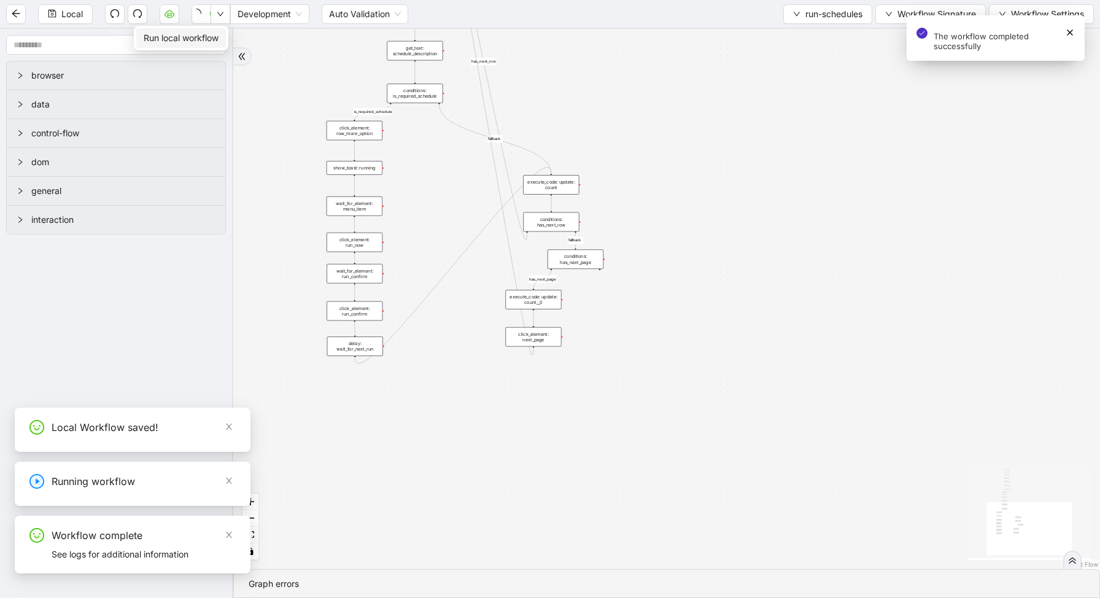 This screenshot has height=598, width=1100. I want to click on button: cloud-server, so click(169, 14).